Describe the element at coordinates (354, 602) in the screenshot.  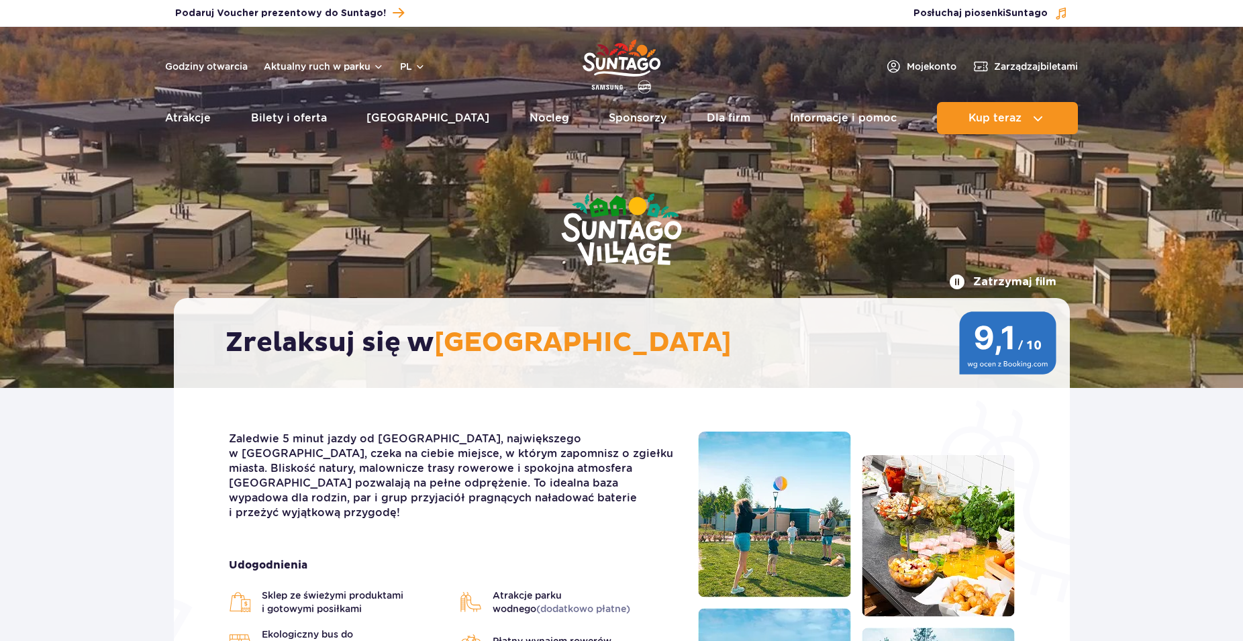
I see `span: Sklep ze świeżymi produktami i gotowymi posiłkami` at that location.